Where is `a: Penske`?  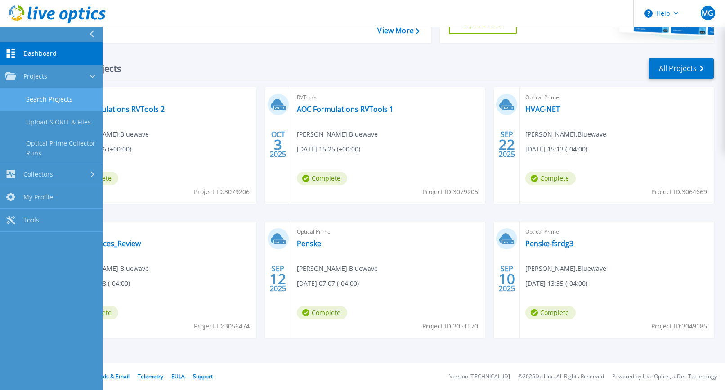 a: Penske is located at coordinates (309, 244).